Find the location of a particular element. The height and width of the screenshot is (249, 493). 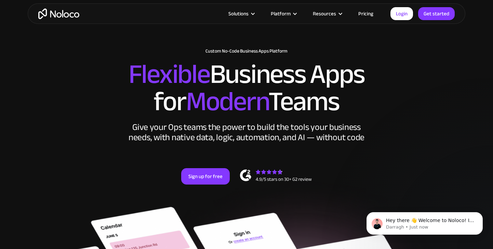

a: Sign up for free is located at coordinates (205, 177).